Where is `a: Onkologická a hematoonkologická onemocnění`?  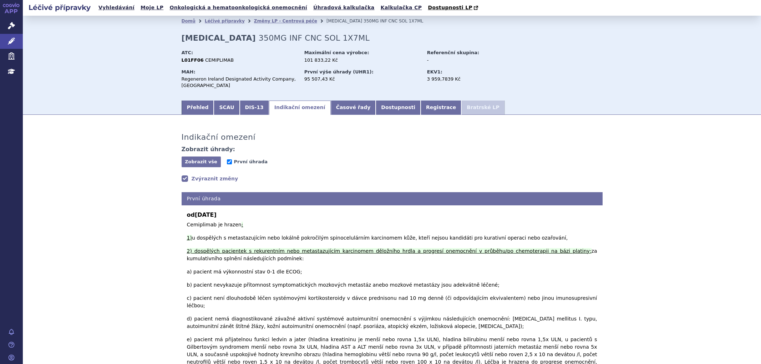
a: Onkologická a hematoonkologická onemocnění is located at coordinates (238, 7).